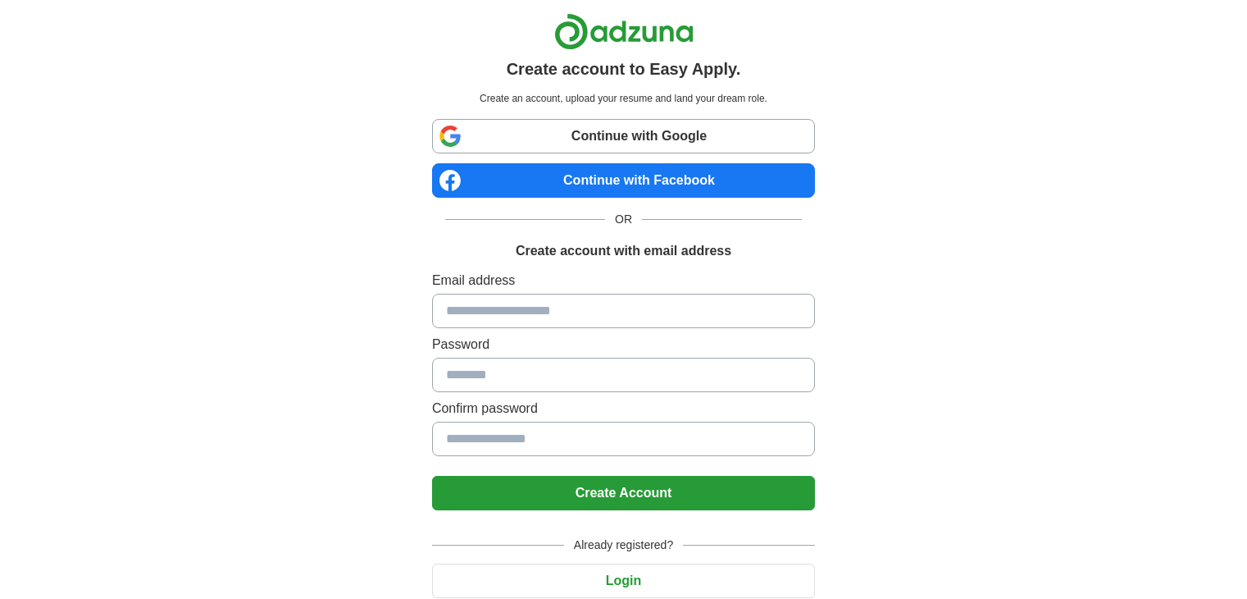  Describe the element at coordinates (623, 581) in the screenshot. I see `button: Login` at that location.